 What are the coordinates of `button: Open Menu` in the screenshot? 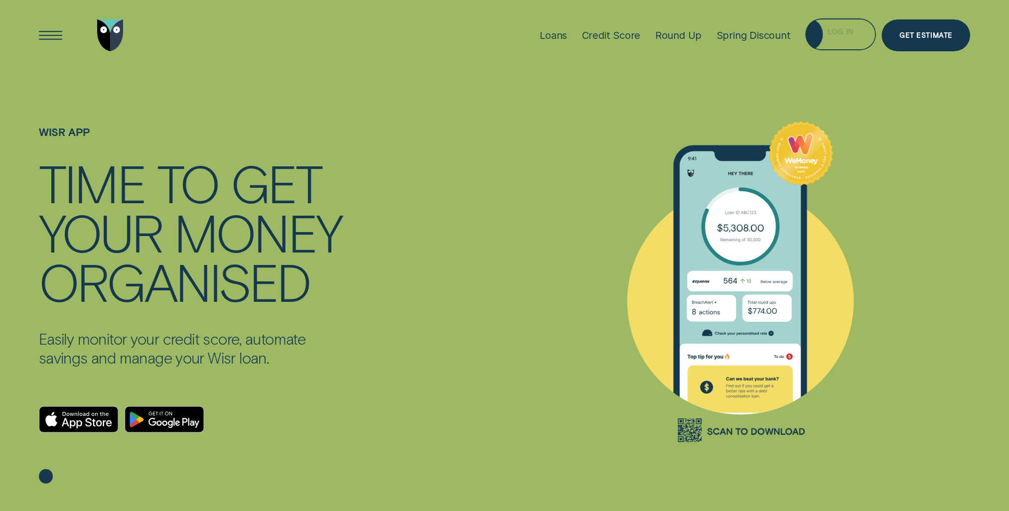 It's located at (51, 35).